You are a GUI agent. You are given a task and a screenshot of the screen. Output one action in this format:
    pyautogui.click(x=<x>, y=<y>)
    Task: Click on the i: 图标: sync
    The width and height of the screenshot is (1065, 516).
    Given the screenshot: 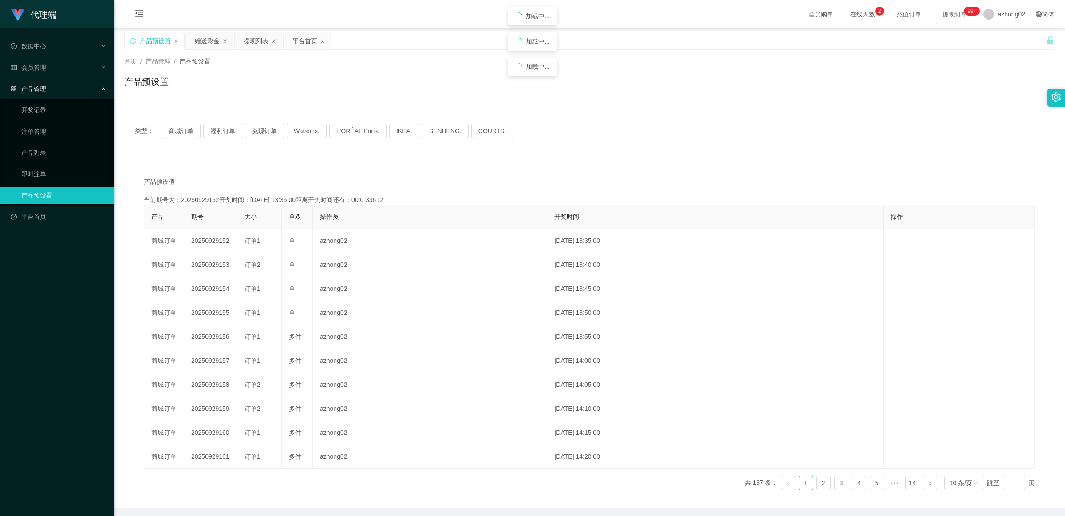 What is the action you would take?
    pyautogui.click(x=133, y=41)
    